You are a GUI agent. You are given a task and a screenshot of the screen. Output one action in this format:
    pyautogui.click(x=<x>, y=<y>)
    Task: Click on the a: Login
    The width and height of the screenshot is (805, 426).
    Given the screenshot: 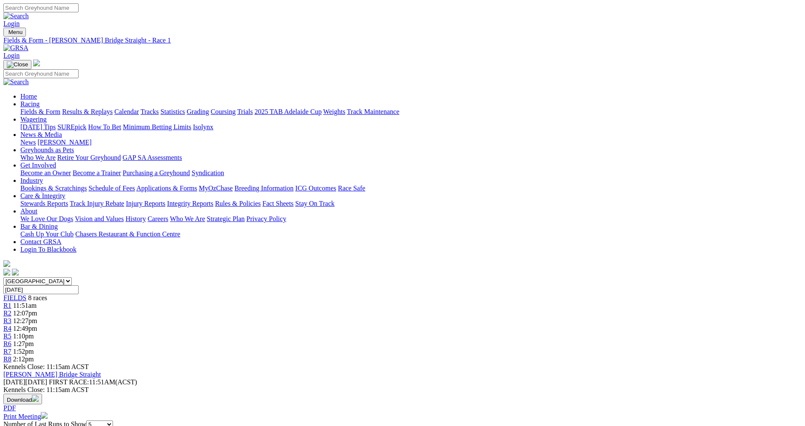 What is the action you would take?
    pyautogui.click(x=11, y=23)
    